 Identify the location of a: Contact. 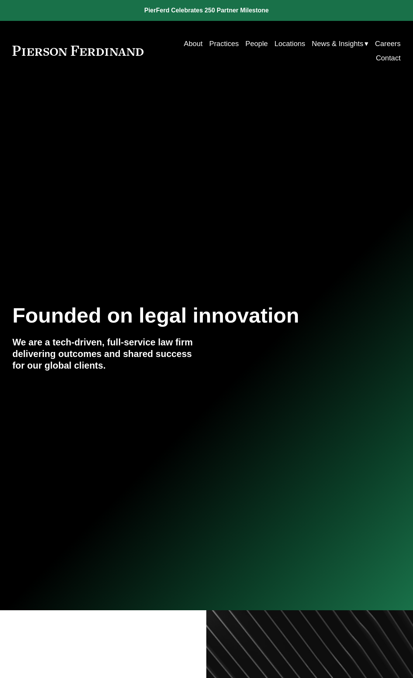
(388, 58).